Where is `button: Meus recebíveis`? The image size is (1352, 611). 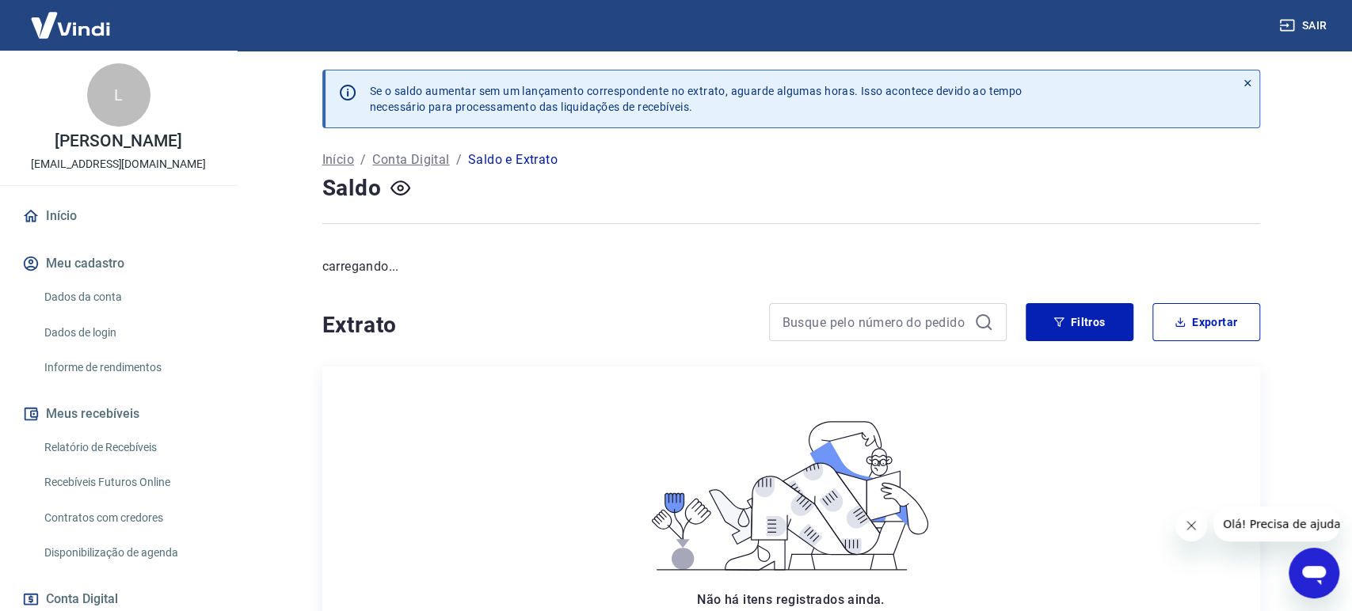
button: Meus recebíveis is located at coordinates (118, 414).